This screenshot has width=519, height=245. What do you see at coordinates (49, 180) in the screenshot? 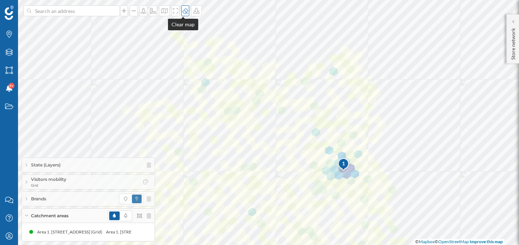
I see `span: Visitors mobility` at bounding box center [49, 180].